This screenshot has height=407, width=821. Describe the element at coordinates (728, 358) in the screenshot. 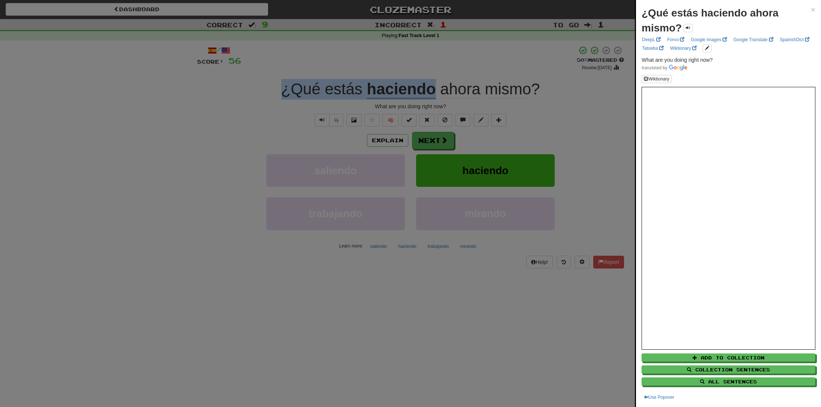

I see `button: Add to Collection` at that location.